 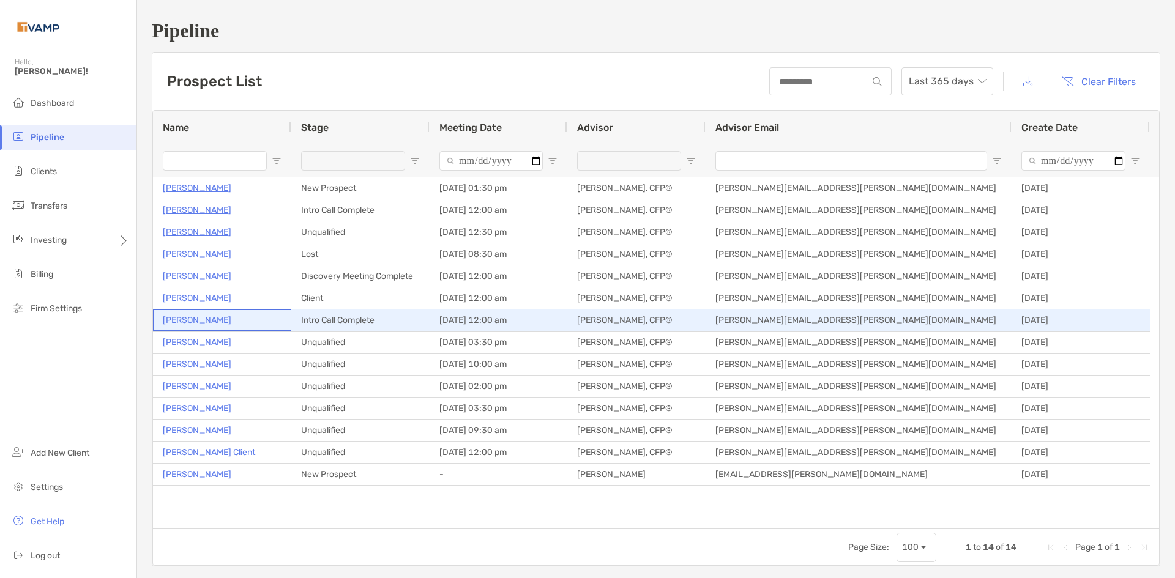 What do you see at coordinates (38, 27) in the screenshot?
I see `img: Zoe Logo` at bounding box center [38, 27].